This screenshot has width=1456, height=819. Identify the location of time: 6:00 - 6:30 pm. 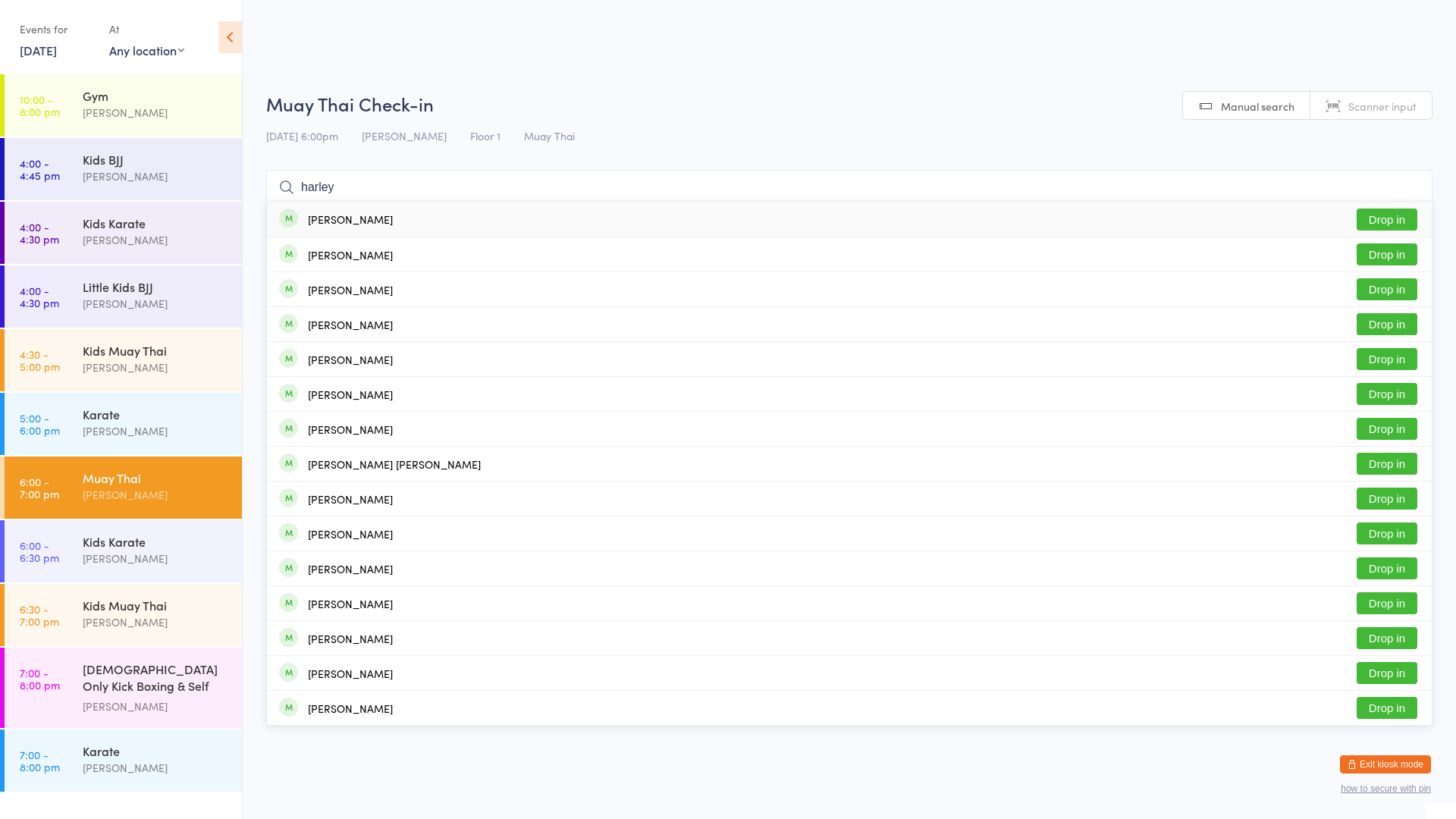
(40, 552).